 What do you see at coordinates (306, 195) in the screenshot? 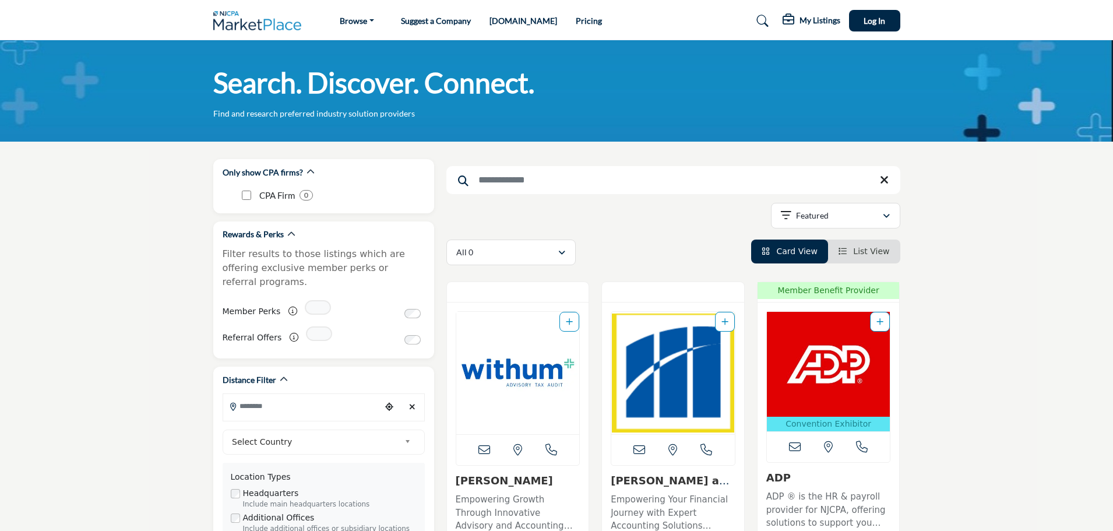
I see `b: 0` at bounding box center [306, 195].